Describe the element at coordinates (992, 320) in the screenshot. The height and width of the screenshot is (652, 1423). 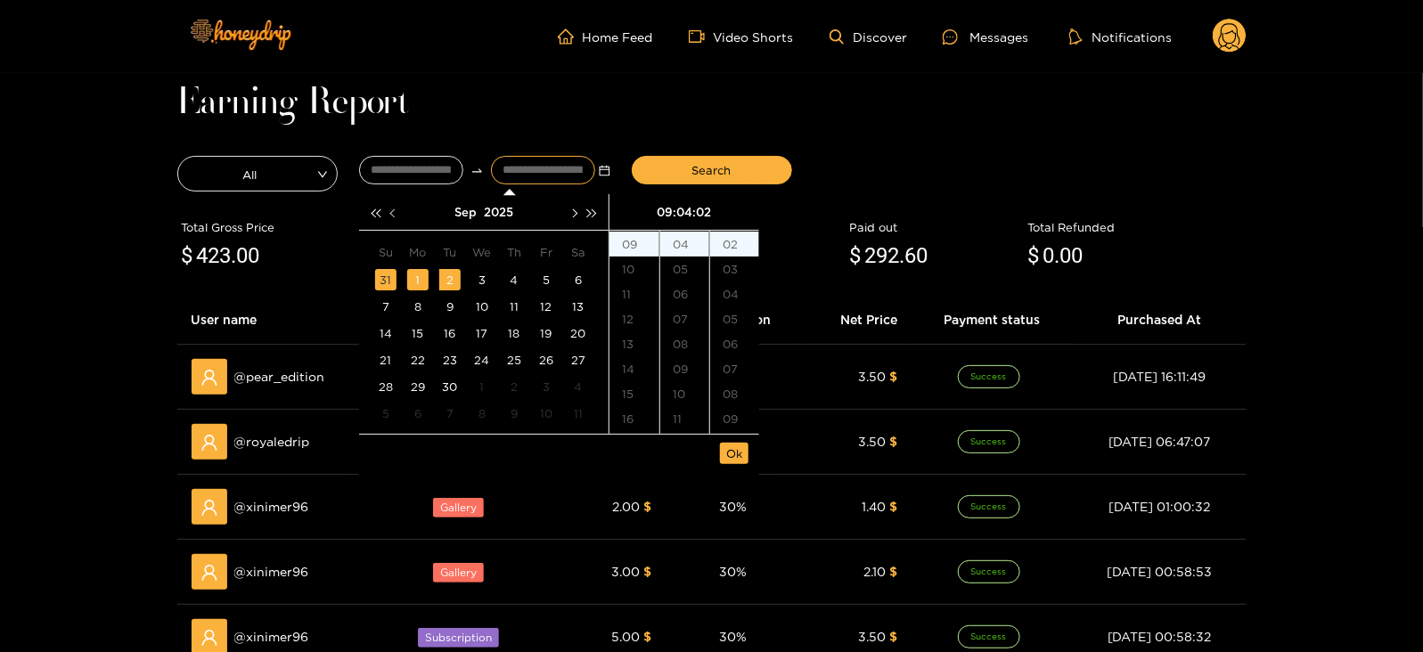
I see `th: Payment status` at that location.